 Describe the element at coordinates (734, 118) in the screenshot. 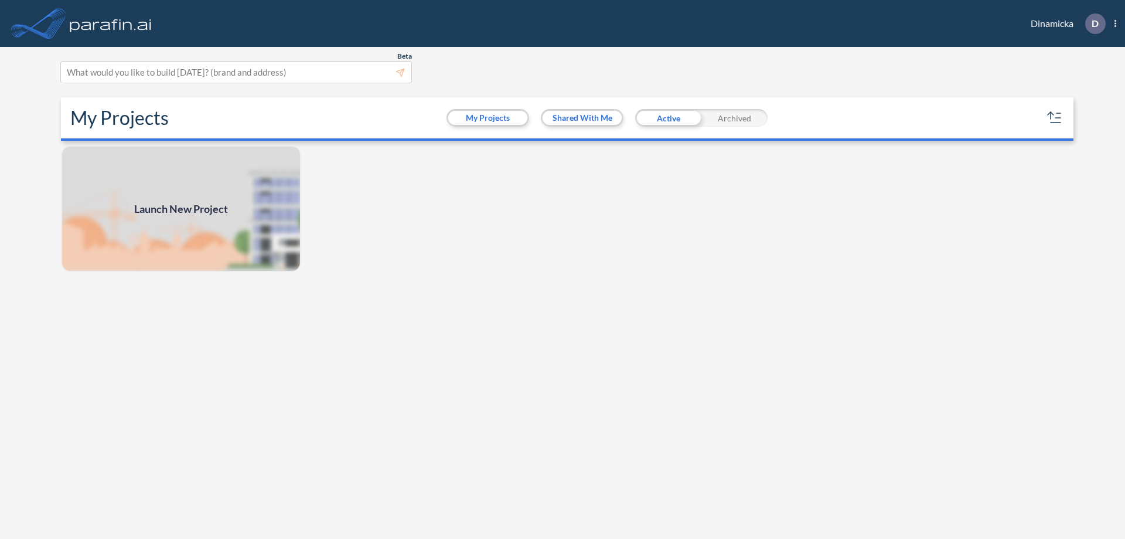

I see `div: Archived` at that location.